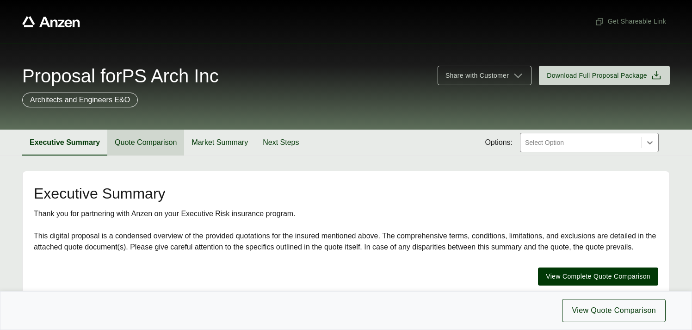 The image size is (692, 330). Describe the element at coordinates (477, 75) in the screenshot. I see `span: Share with Customer` at that location.